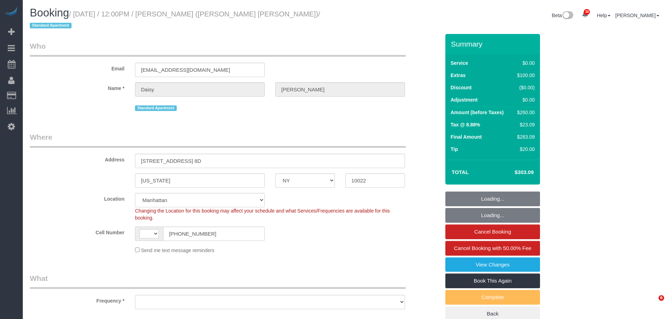 This screenshot has height=319, width=668. I want to click on strong: Total, so click(460, 172).